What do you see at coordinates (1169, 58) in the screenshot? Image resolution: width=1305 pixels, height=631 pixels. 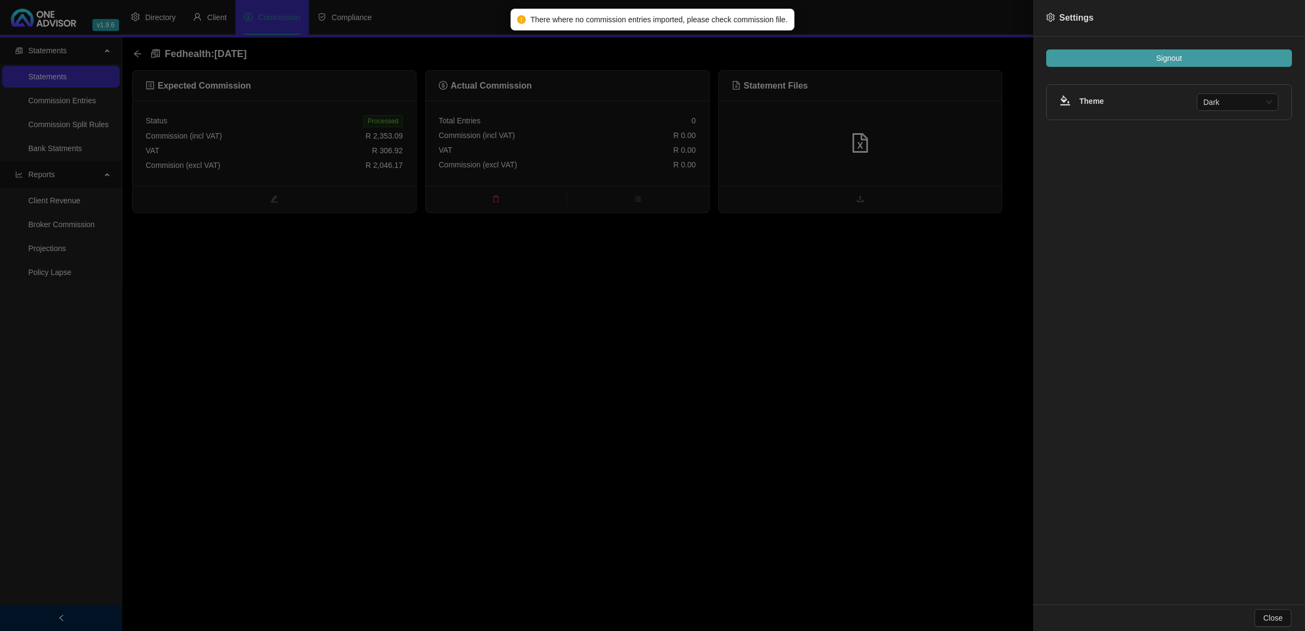 I see `span: Signout` at bounding box center [1169, 58].